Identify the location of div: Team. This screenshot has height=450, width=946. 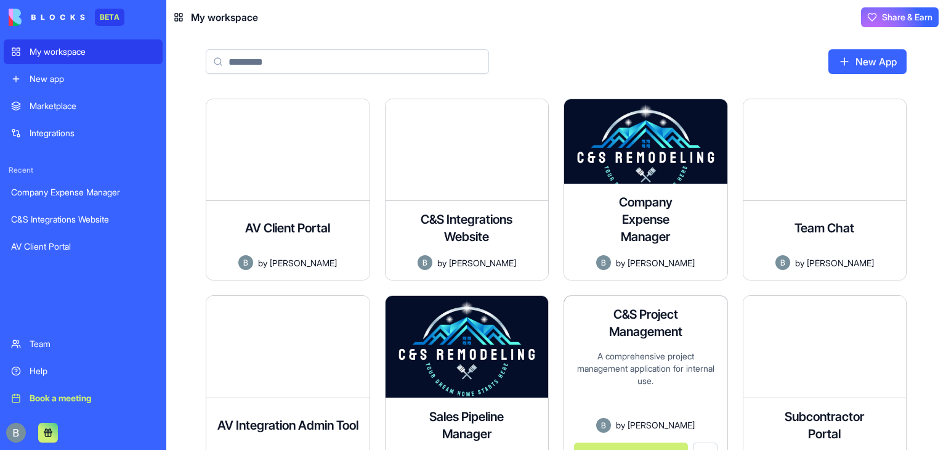
(92, 344).